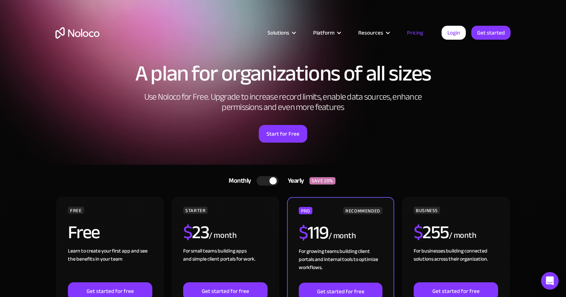 The width and height of the screenshot is (566, 297). I want to click on a: Pricing, so click(415, 33).